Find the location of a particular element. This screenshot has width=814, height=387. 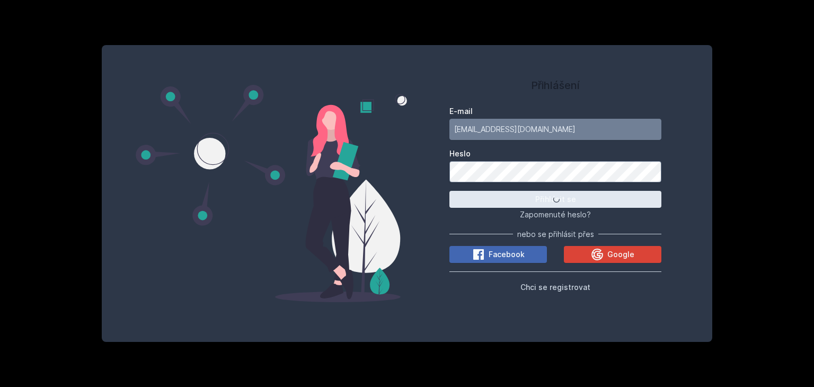

span: Facebook is located at coordinates (507, 254).